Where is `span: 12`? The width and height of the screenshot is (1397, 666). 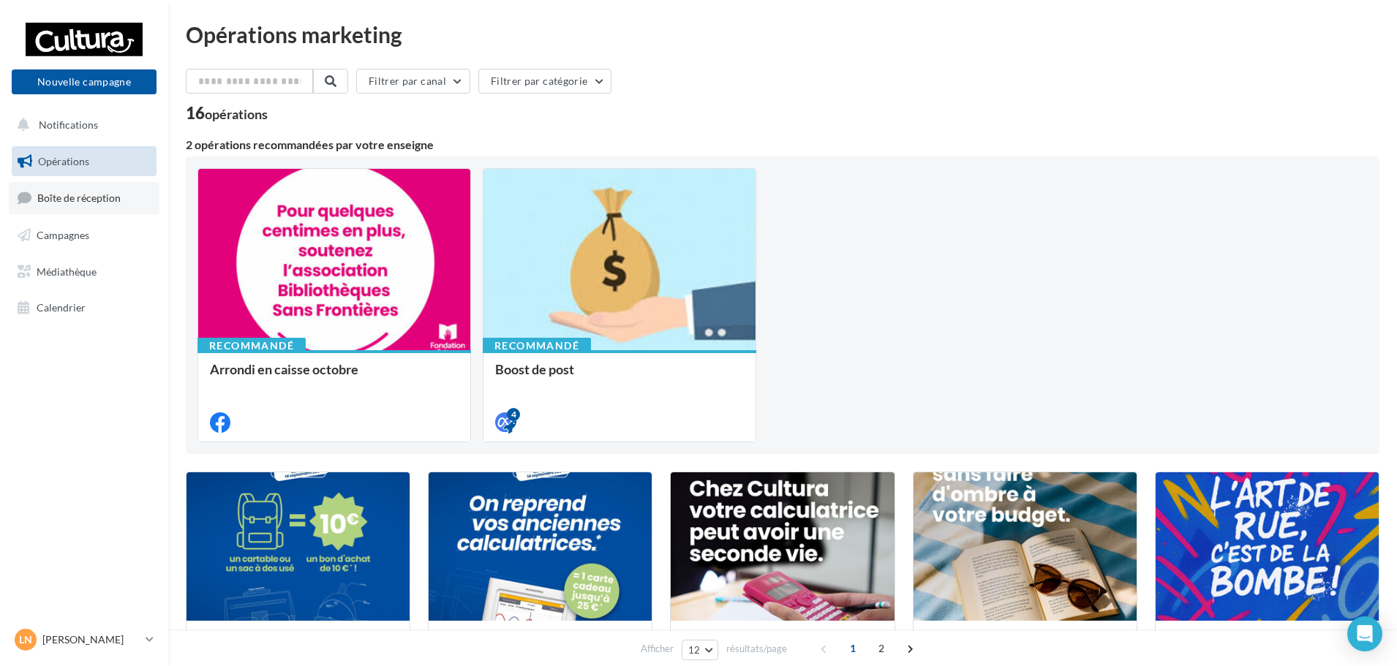
span: 12 is located at coordinates (694, 650).